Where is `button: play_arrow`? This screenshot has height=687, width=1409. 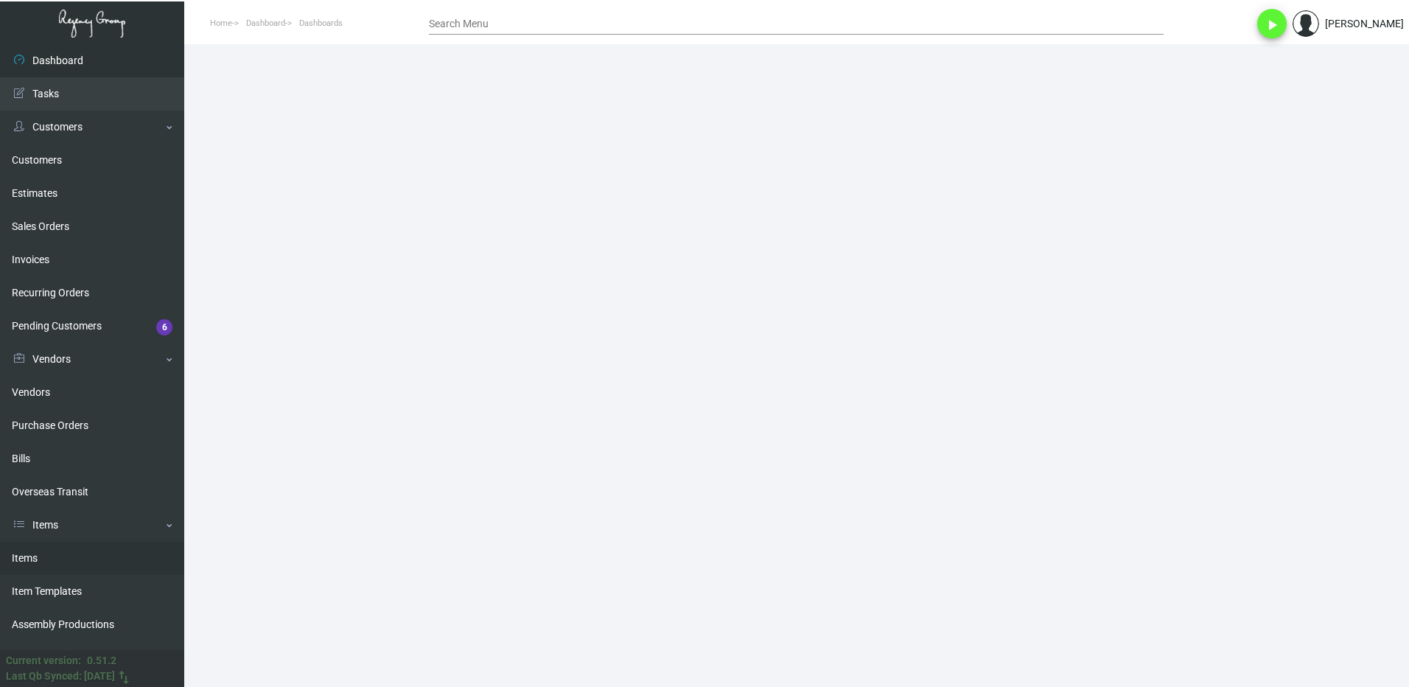 button: play_arrow is located at coordinates (1272, 24).